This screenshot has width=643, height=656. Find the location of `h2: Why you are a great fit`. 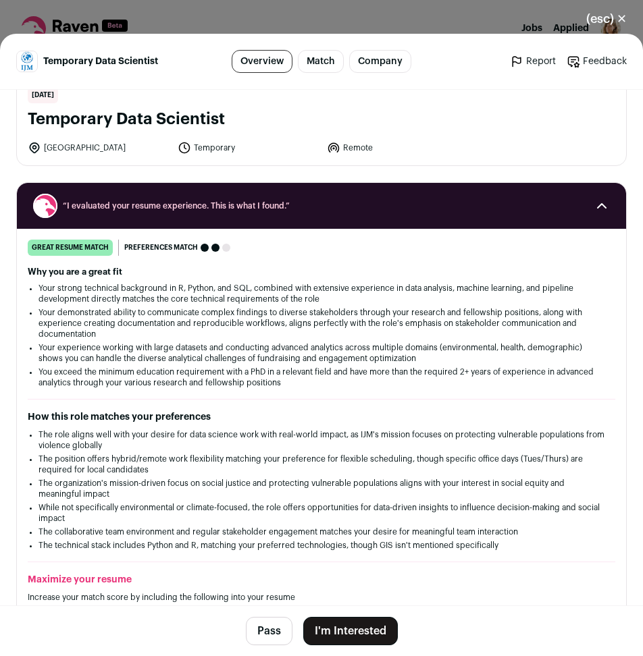

h2: Why you are a great fit is located at coordinates (321, 272).